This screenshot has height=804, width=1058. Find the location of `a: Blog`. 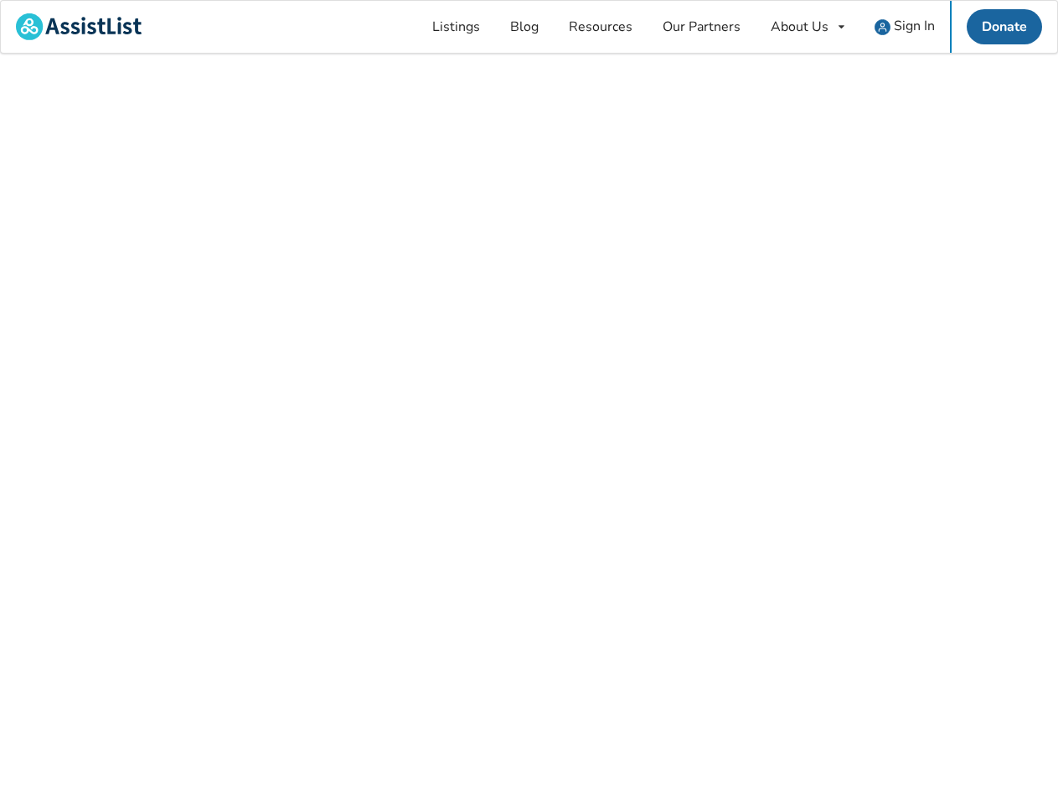

a: Blog is located at coordinates (525, 27).